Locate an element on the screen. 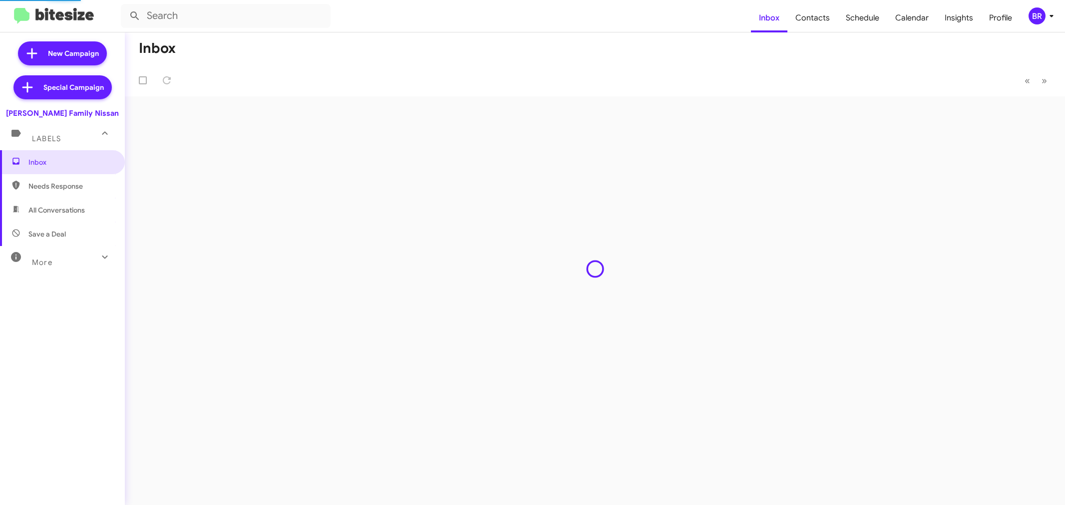 Image resolution: width=1065 pixels, height=505 pixels. a: Profile is located at coordinates (1001, 18).